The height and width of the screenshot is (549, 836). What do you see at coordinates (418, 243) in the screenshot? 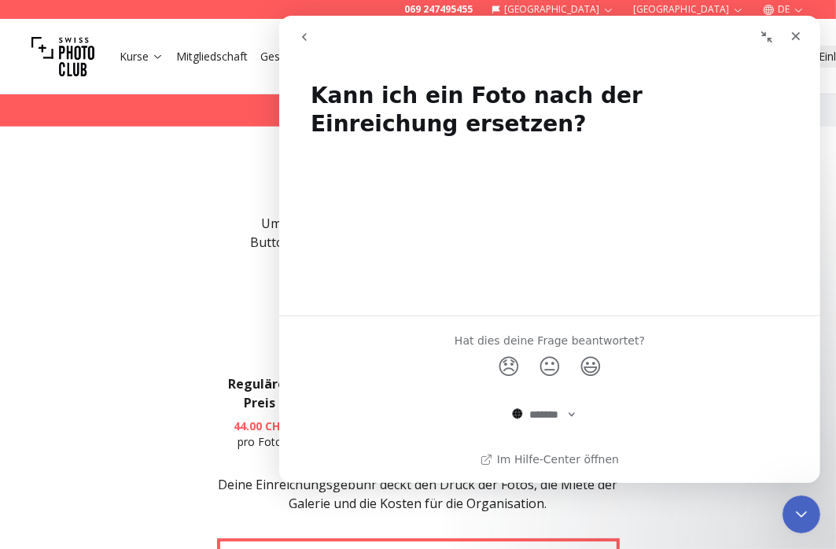
I see `p: Um am Fotowettbewerb teilzunehmen, klicke auf den Button unten, gib deine Daten ein, lade deine F...` at bounding box center [418, 243].